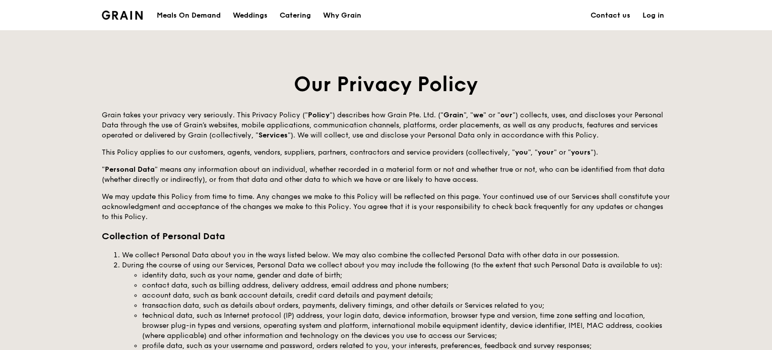 The image size is (772, 350). What do you see at coordinates (522, 152) in the screenshot?
I see `strong: you` at bounding box center [522, 152].